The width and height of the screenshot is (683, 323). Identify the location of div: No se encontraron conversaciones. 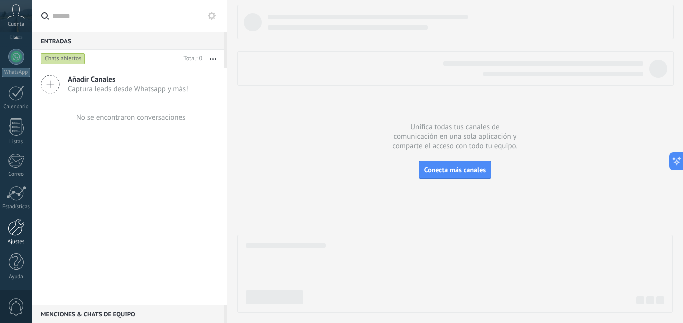
(131, 117).